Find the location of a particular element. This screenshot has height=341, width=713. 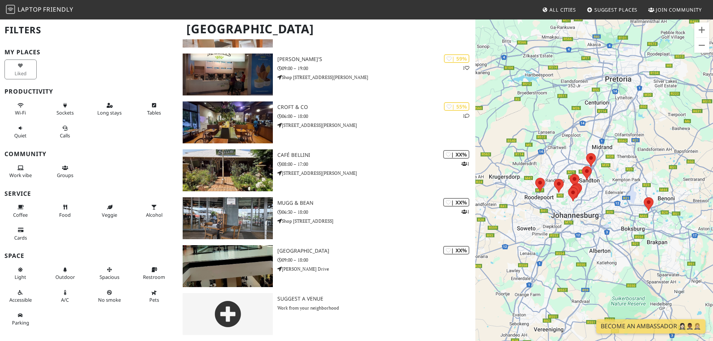

h3: Productivity is located at coordinates (89, 91).